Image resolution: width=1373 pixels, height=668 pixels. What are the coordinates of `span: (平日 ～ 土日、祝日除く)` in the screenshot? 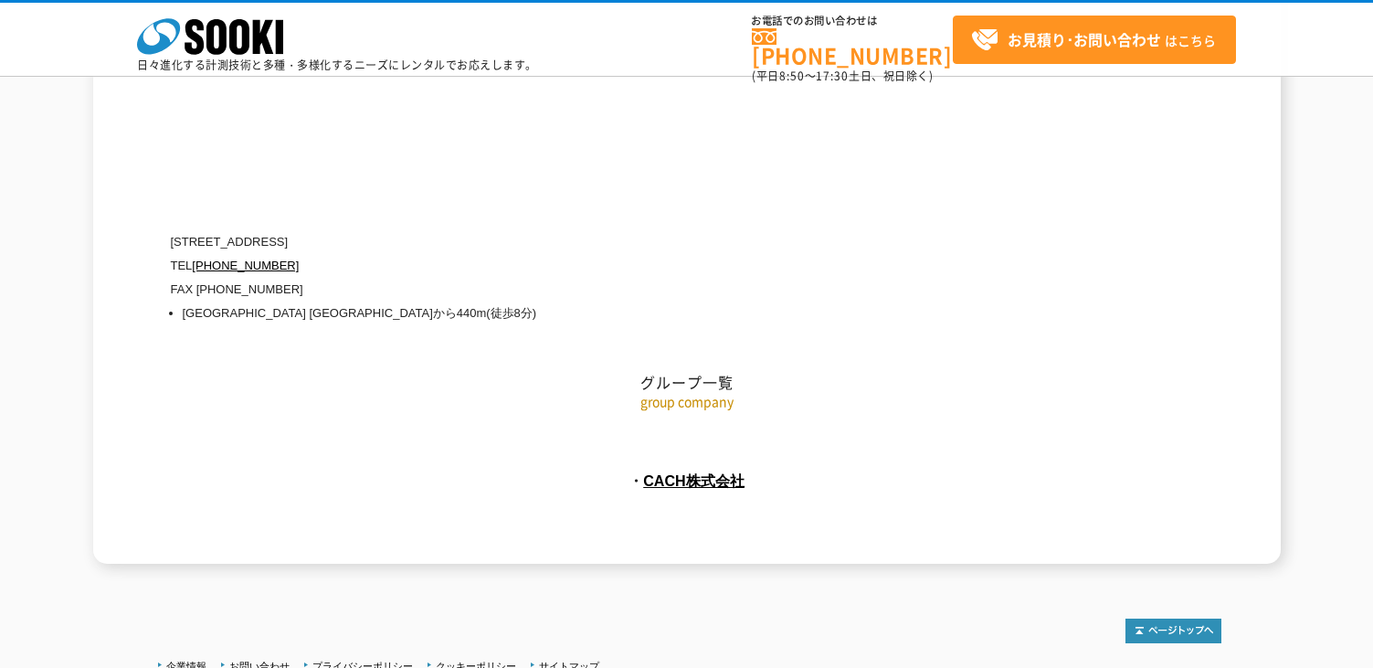 It's located at (842, 76).